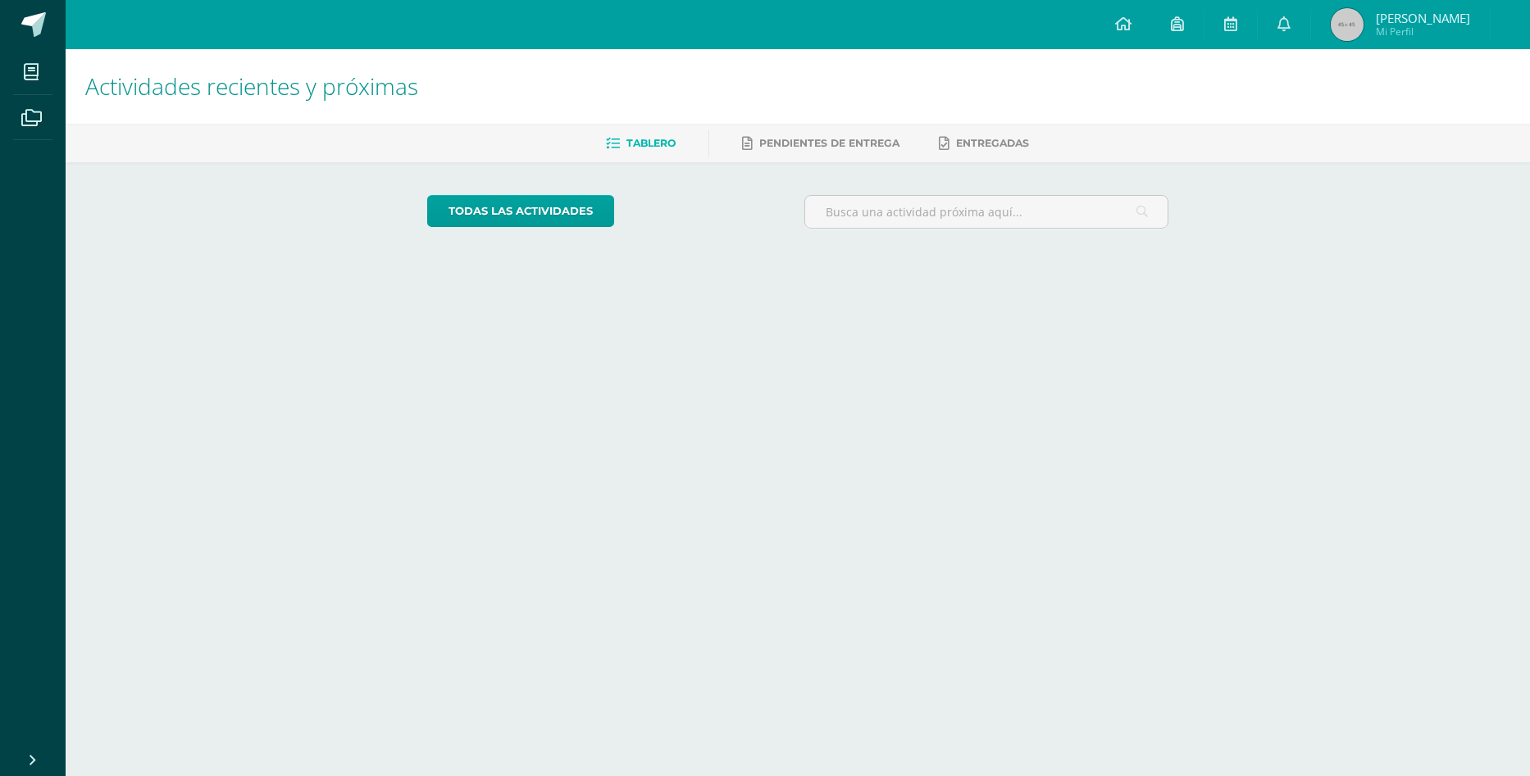  Describe the element at coordinates (1347, 25) in the screenshot. I see `img: 45x45` at that location.